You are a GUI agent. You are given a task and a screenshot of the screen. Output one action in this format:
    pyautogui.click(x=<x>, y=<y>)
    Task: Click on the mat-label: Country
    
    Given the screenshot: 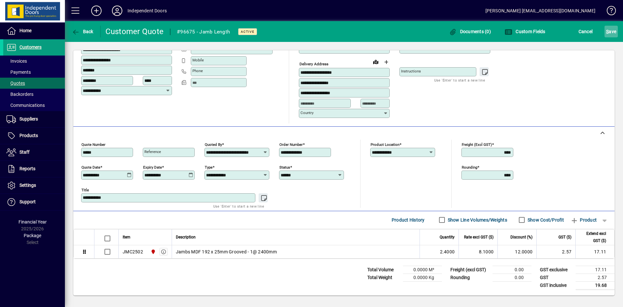 What is the action you would take?
    pyautogui.click(x=307, y=113)
    